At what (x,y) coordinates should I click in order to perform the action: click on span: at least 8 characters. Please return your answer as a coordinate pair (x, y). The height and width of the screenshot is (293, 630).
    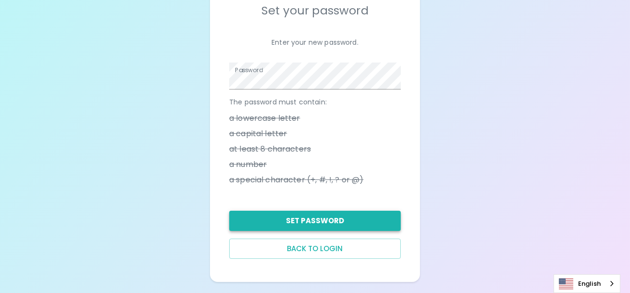
    Looking at the image, I should click on (270, 149).